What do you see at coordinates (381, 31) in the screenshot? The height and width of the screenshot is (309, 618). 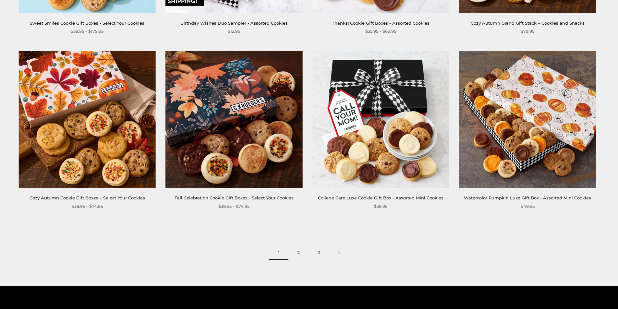 I see `span: $35.95 - $69.95` at bounding box center [381, 31].